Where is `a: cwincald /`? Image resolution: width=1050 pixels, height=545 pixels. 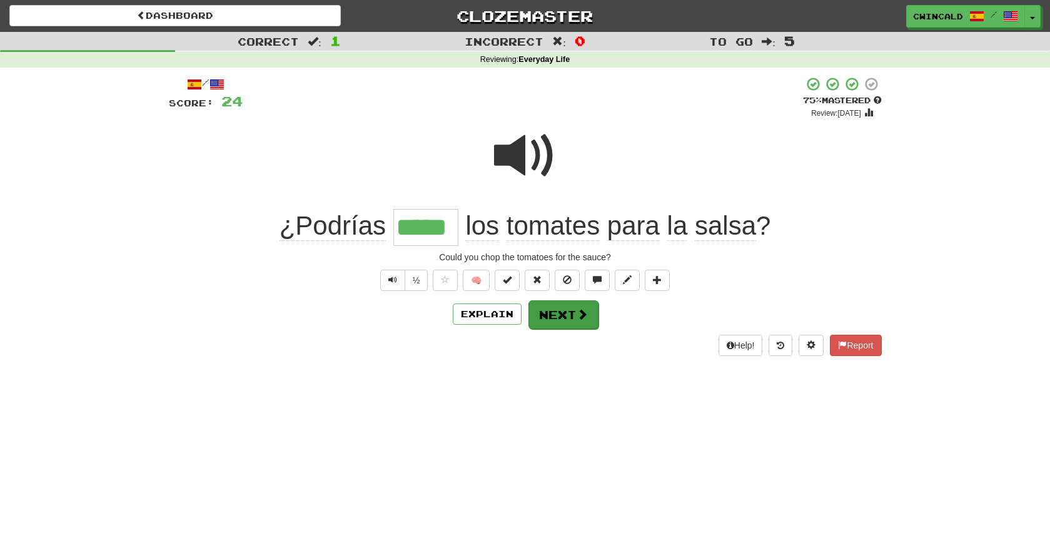 a: cwincald / is located at coordinates (966, 16).